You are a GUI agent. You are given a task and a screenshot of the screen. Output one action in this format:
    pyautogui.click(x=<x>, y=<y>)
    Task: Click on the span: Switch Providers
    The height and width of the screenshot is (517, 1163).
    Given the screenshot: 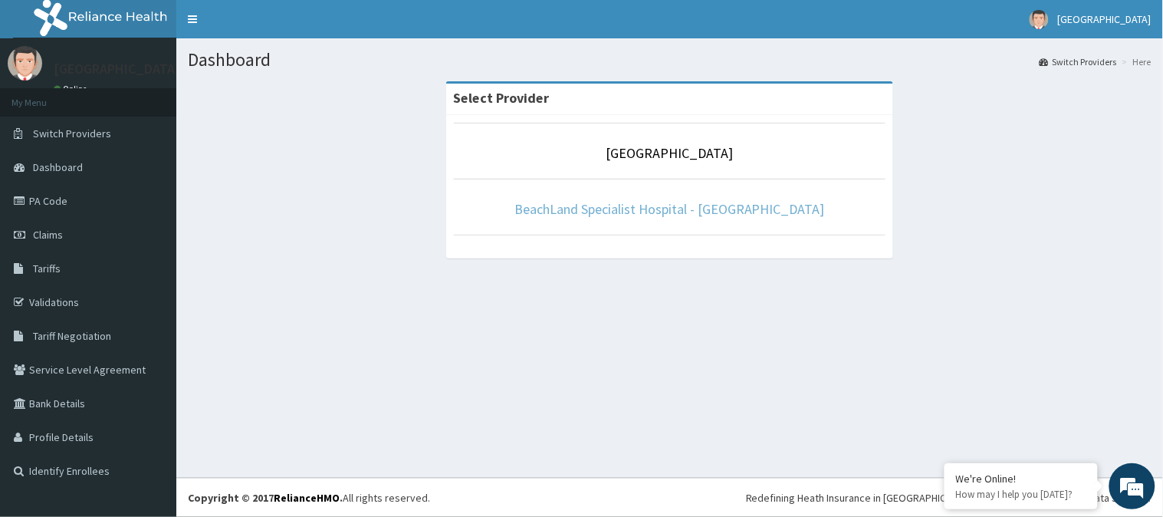 What is the action you would take?
    pyautogui.click(x=72, y=133)
    